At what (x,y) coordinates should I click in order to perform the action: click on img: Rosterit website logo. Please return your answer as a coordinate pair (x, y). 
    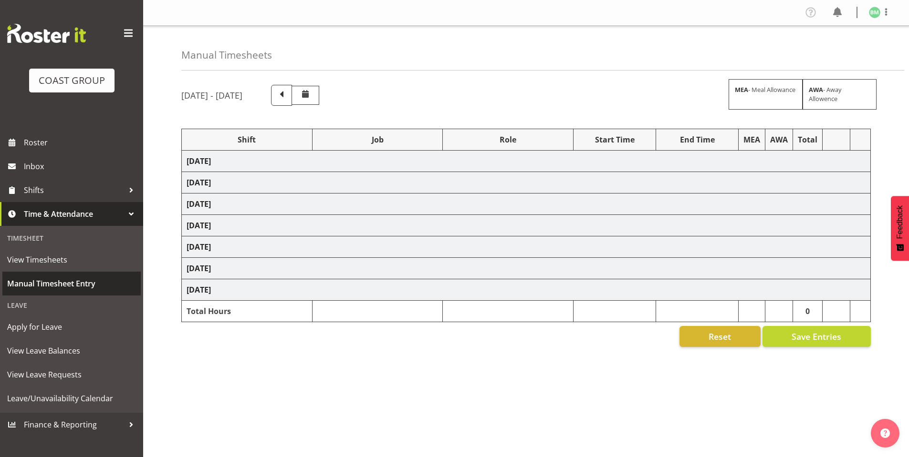
    Looking at the image, I should click on (46, 33).